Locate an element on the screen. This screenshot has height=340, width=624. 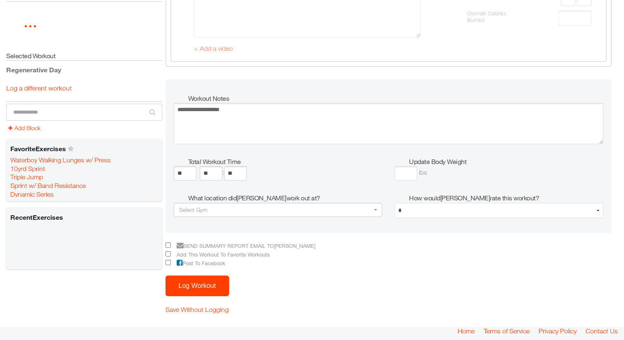
span: Add This Workout To Favorite Workouts is located at coordinates (221, 254).